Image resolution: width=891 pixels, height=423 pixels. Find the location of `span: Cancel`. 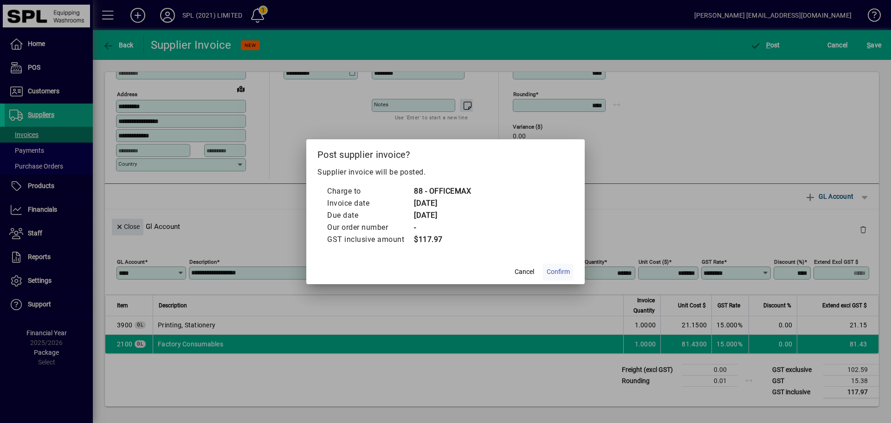

span: Cancel is located at coordinates (524, 272).